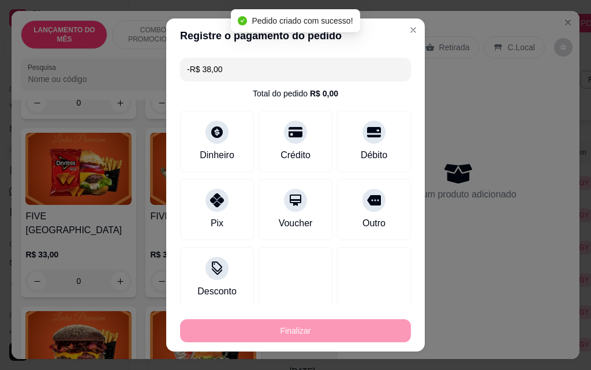 The width and height of the screenshot is (591, 370). Describe the element at coordinates (296, 223) in the screenshot. I see `div: Voucher` at that location.